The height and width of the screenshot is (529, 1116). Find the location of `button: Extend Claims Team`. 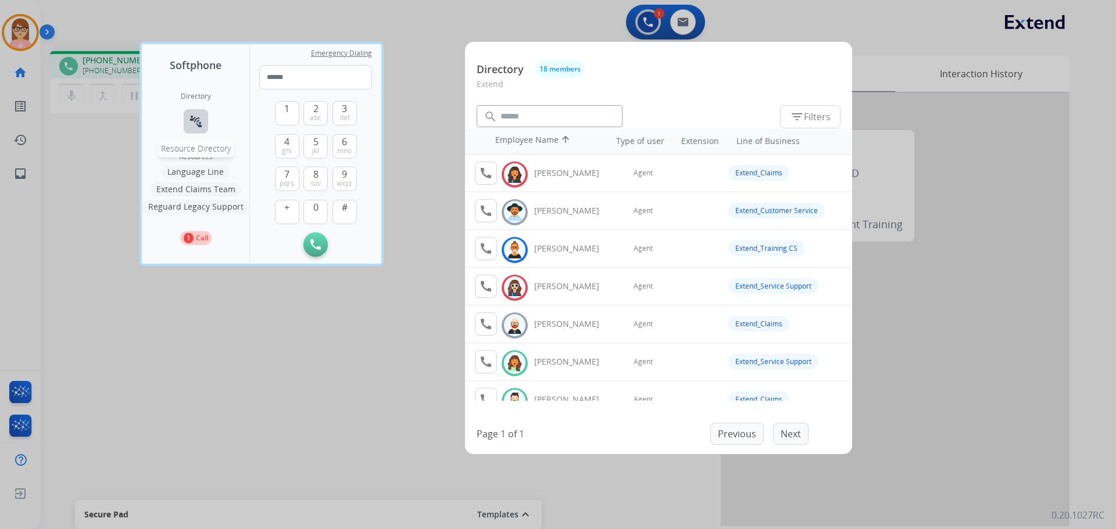

button: Extend Claims Team is located at coordinates (196, 189).